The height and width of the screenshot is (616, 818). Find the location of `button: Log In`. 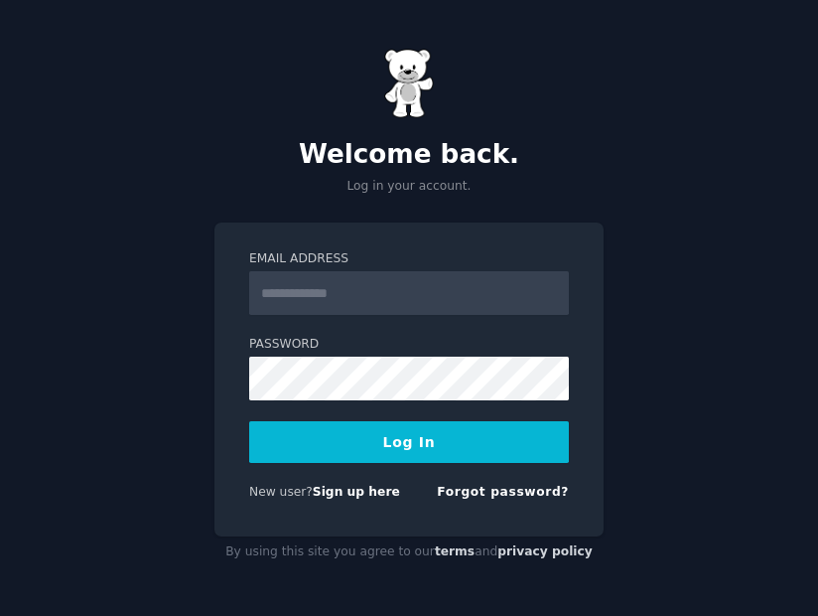

button: Log In is located at coordinates (409, 442).